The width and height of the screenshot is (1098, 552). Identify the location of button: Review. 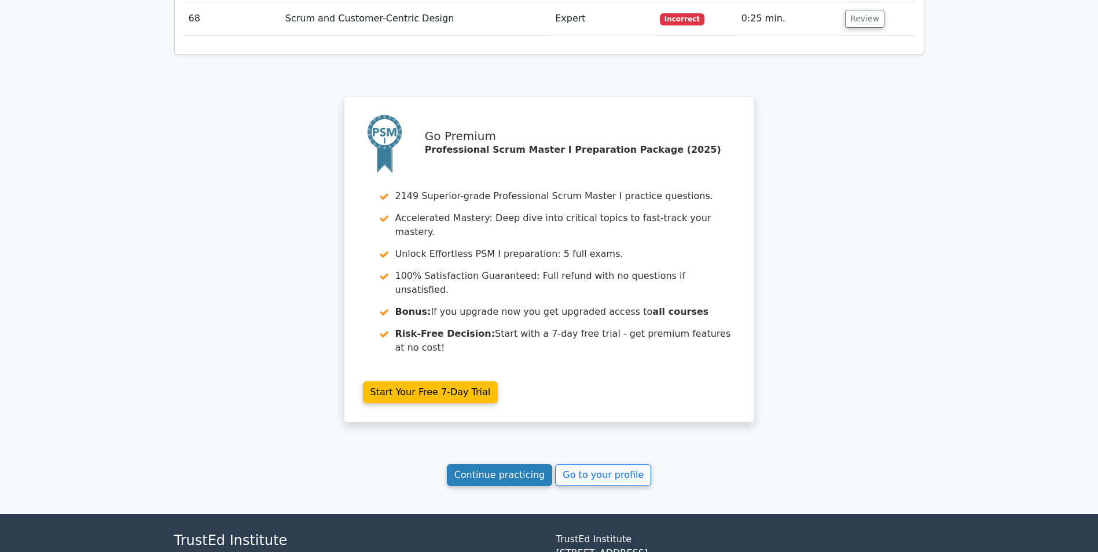
(865, 19).